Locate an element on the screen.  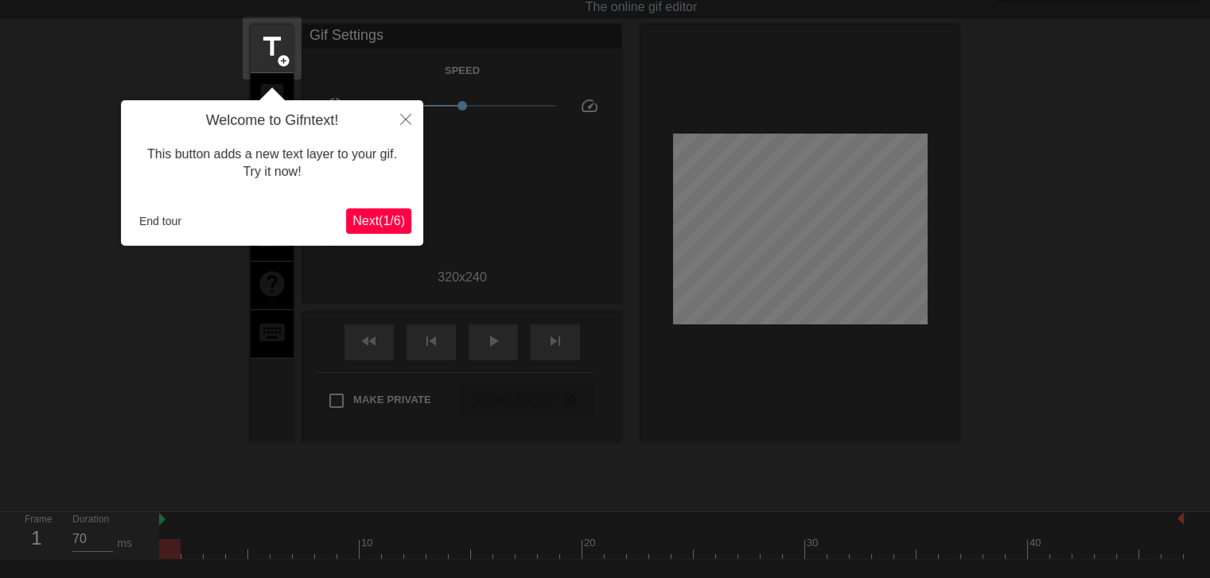
button: Close is located at coordinates (406, 119).